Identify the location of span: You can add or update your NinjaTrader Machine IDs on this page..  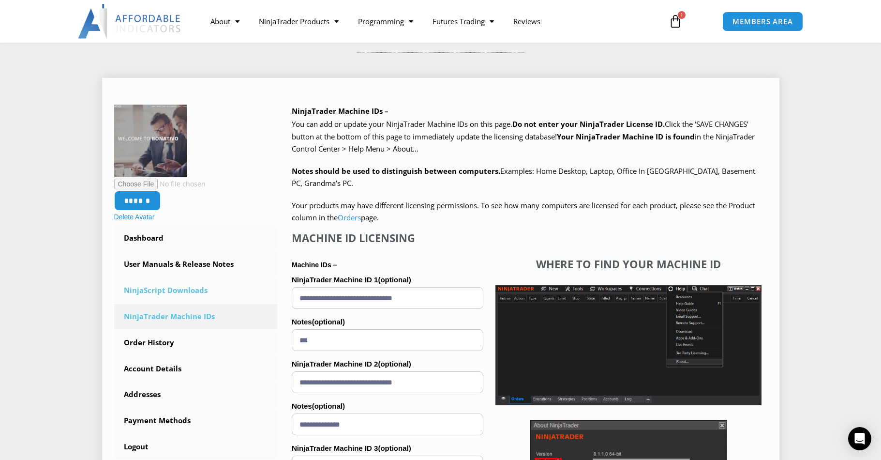
(402, 124).